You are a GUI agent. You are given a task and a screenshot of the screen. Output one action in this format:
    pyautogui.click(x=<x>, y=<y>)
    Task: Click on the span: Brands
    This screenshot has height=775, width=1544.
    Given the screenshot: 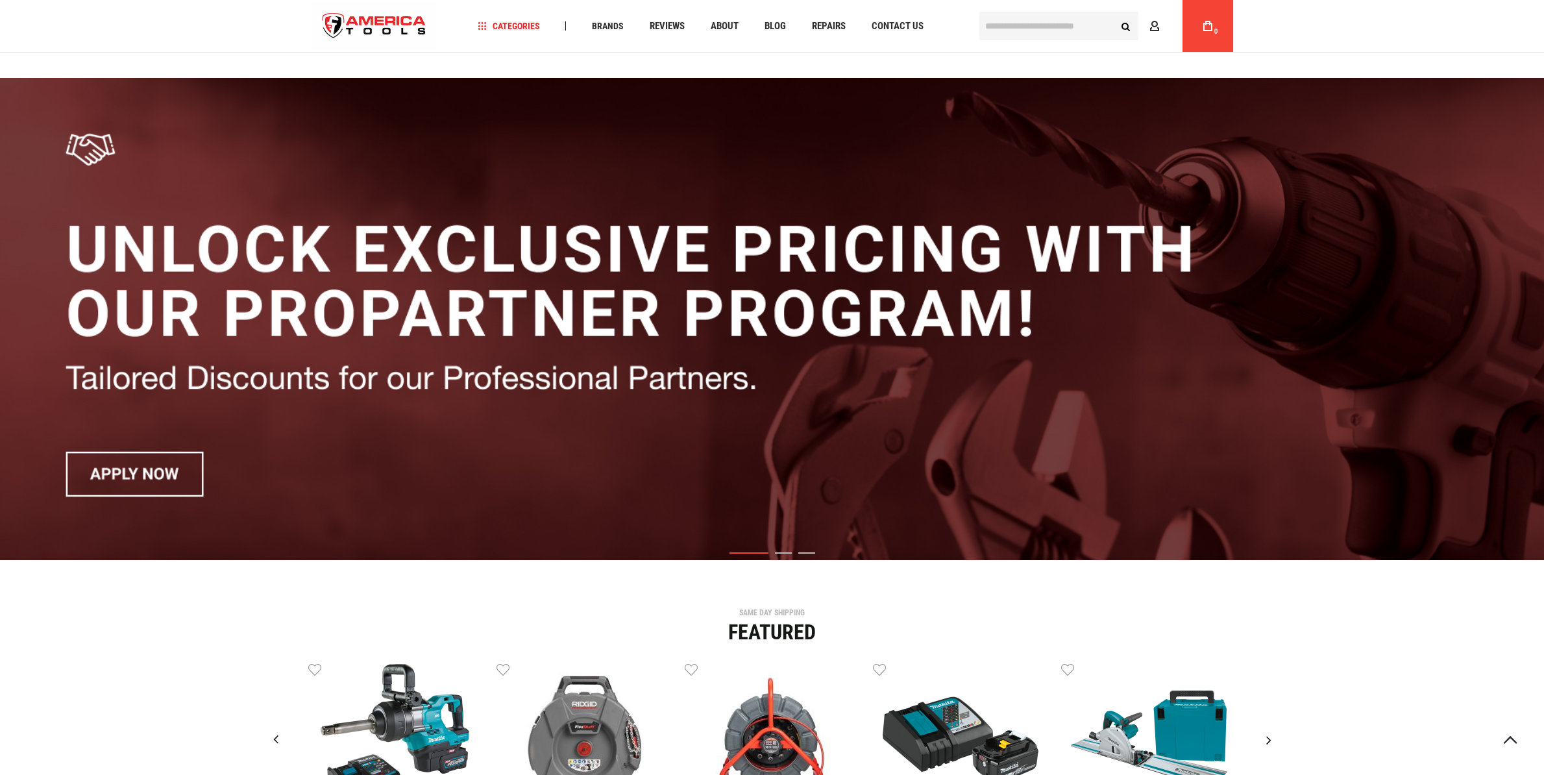 What is the action you would take?
    pyautogui.click(x=607, y=26)
    